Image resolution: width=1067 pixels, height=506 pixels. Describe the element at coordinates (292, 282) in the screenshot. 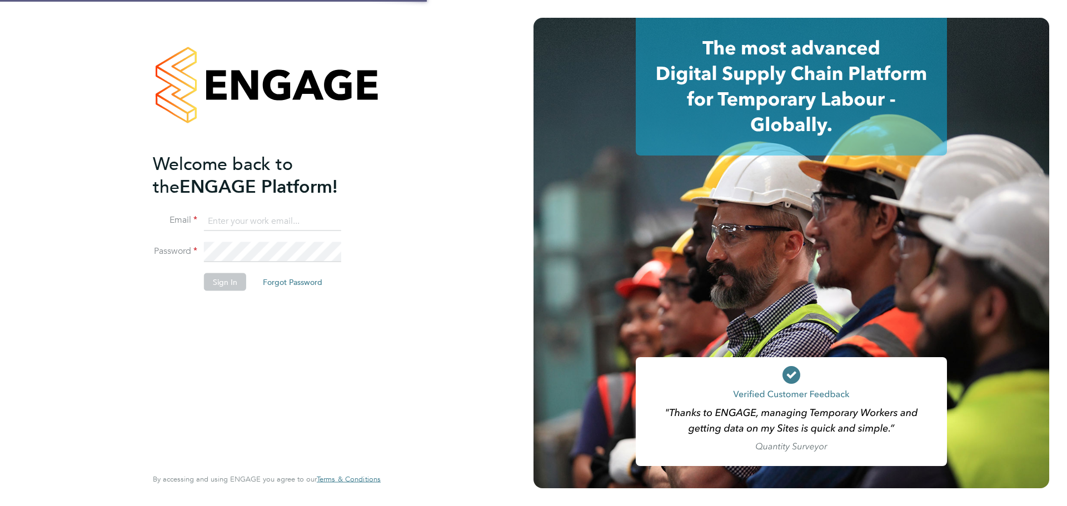

I see `button: Forgot Password` at that location.